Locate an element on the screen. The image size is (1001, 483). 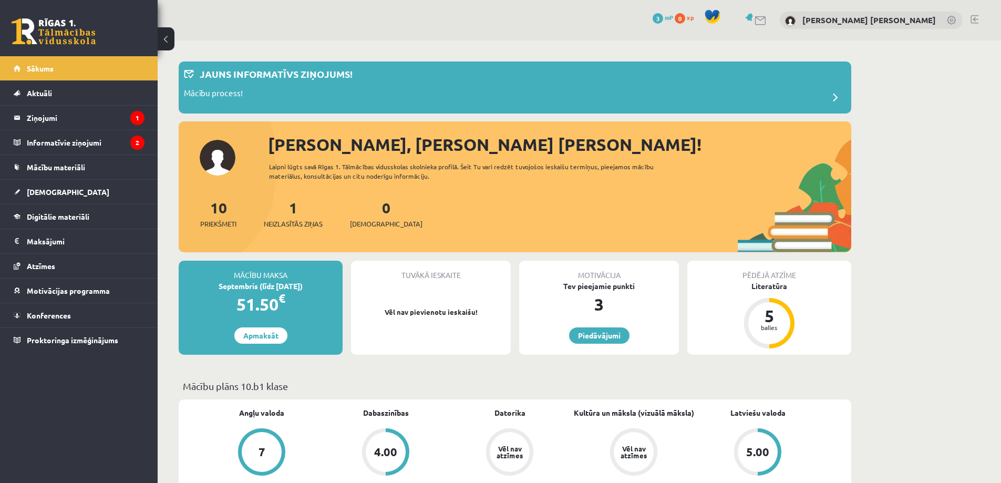
a: Ziņojumi1 is located at coordinates (79, 118).